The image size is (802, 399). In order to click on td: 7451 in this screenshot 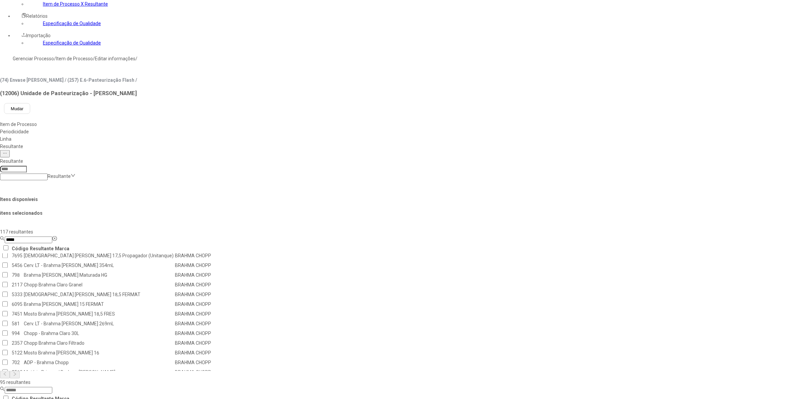, I will do `click(17, 314)`.